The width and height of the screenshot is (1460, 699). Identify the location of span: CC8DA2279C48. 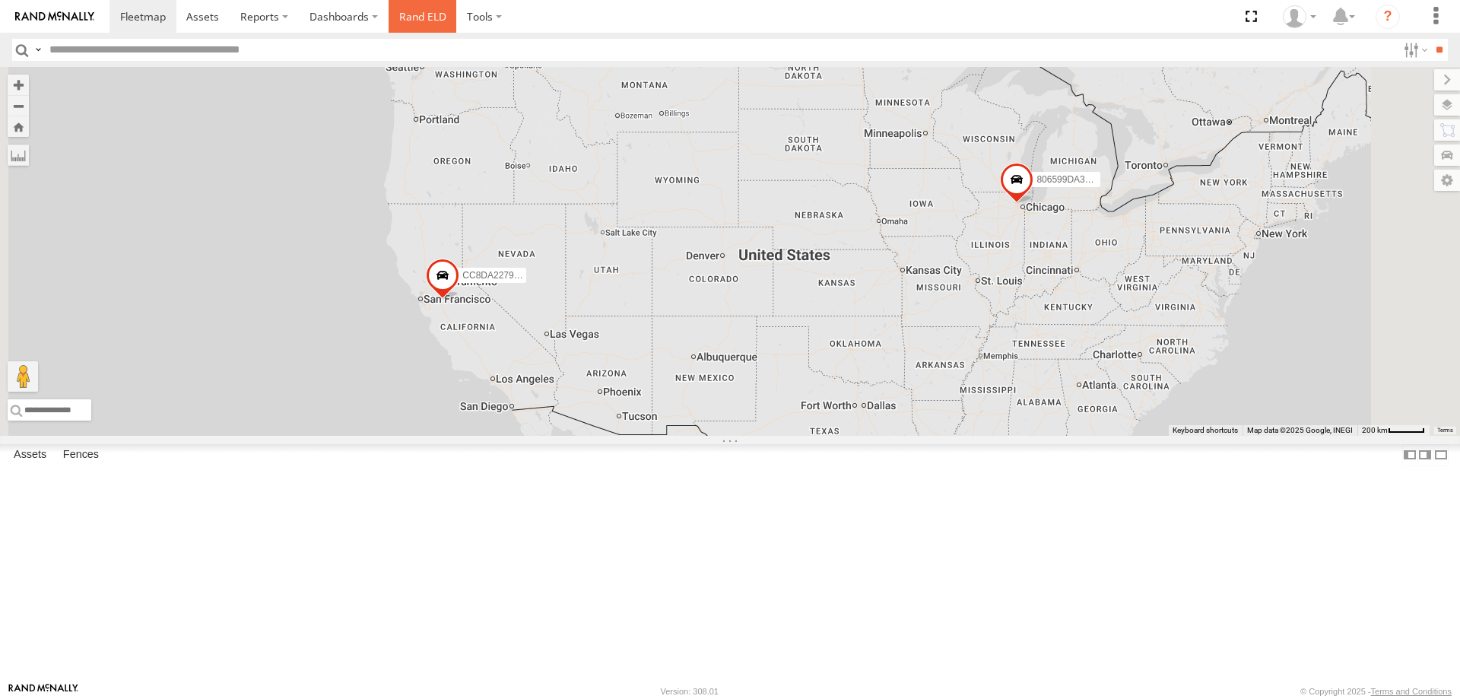
(496, 275).